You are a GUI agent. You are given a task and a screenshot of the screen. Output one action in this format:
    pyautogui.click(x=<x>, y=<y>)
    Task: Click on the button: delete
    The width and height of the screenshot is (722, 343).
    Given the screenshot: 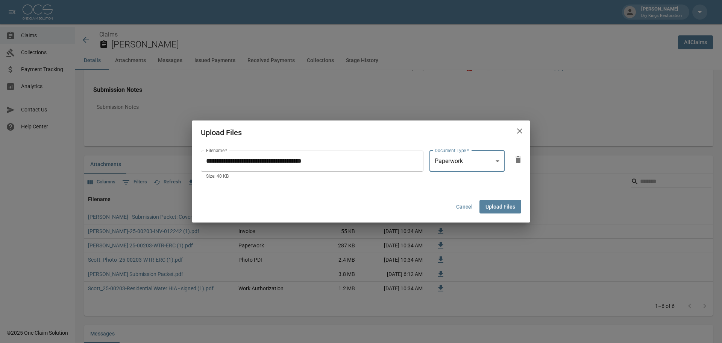 What is the action you would take?
    pyautogui.click(x=519, y=160)
    